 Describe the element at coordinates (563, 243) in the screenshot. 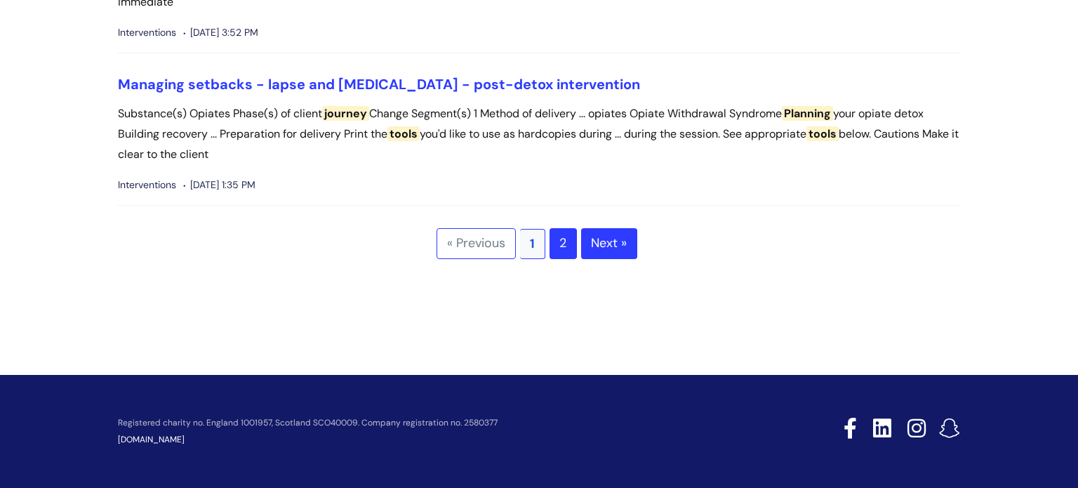

I see `a: 2` at that location.